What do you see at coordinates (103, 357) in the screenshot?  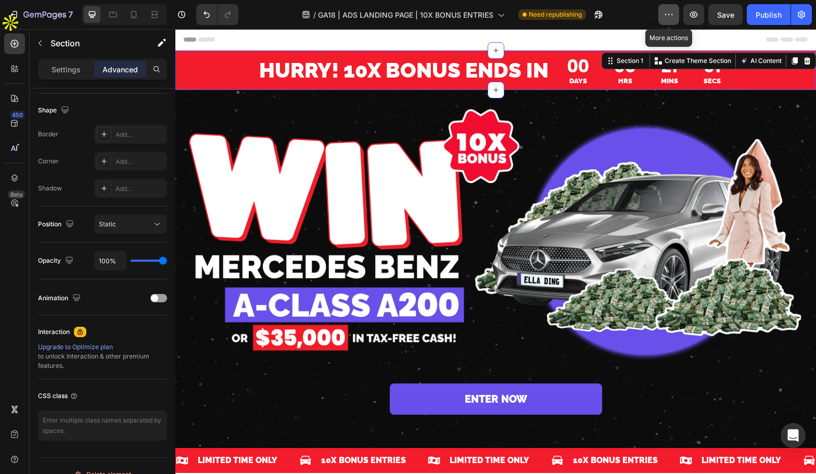 I see `div: to unlock Interaction & other premium features.` at bounding box center [103, 357].